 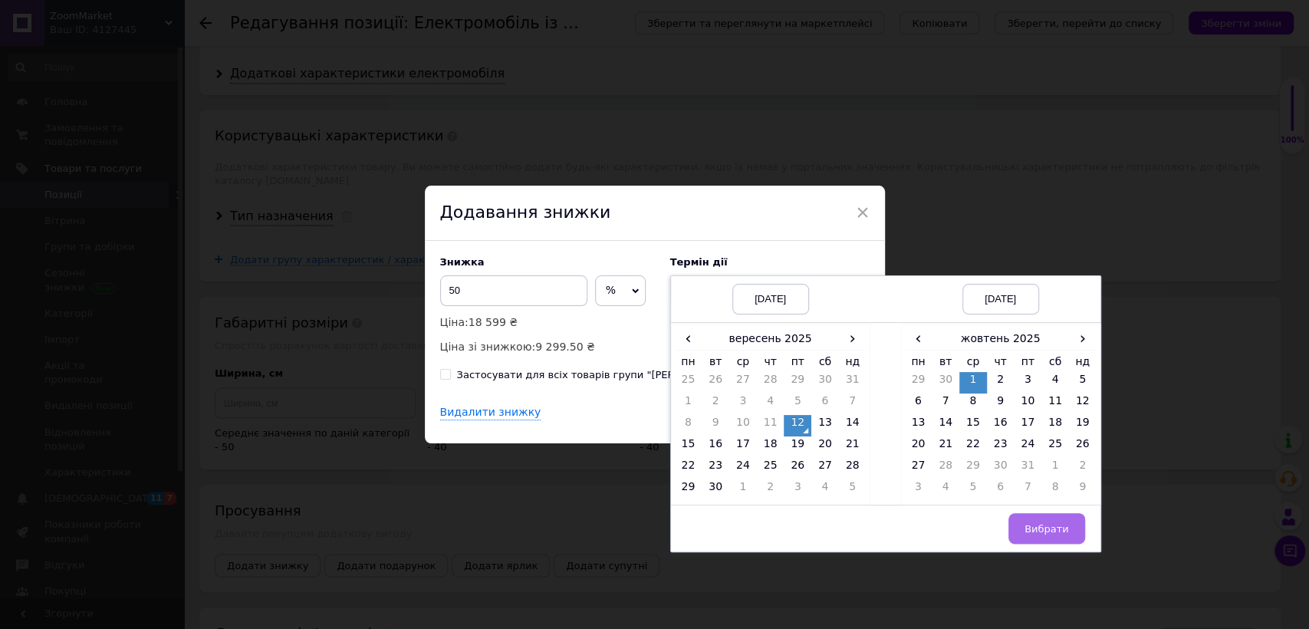 What do you see at coordinates (200, 43) in the screenshot?
I see `span: Электромобиль с музыкой и светом VOLSO VS908B4 синий 4×25W 12V 7Ah, EVA-колеса MP3 Детские электр...` at bounding box center [200, 43].